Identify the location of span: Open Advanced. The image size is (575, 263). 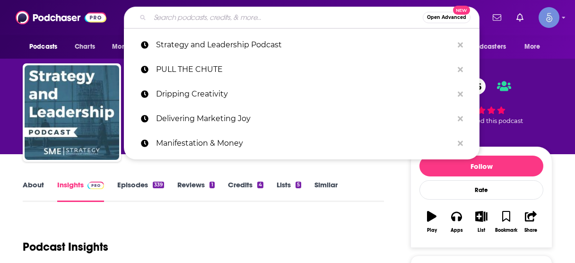
(446, 17).